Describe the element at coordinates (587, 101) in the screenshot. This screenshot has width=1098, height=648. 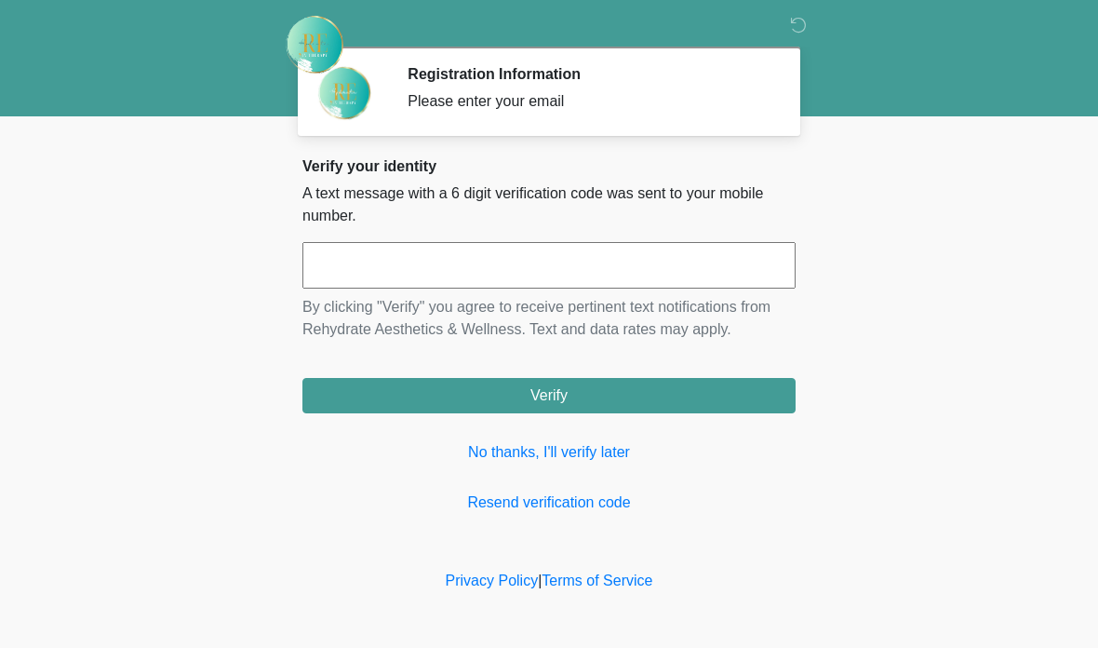
I see `div: Please enter your email` at that location.